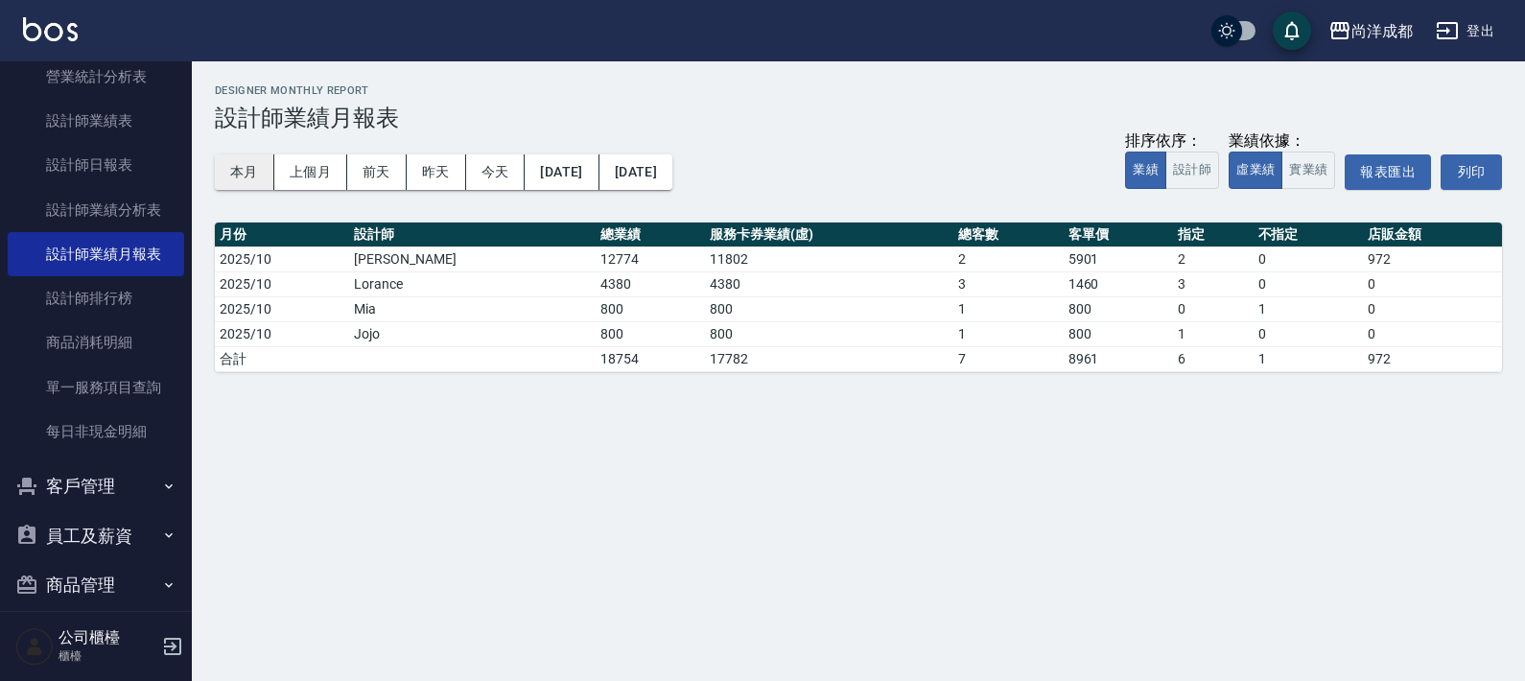 This screenshot has height=681, width=1525. I want to click on th: 服務卡券業績(虛), so click(829, 235).